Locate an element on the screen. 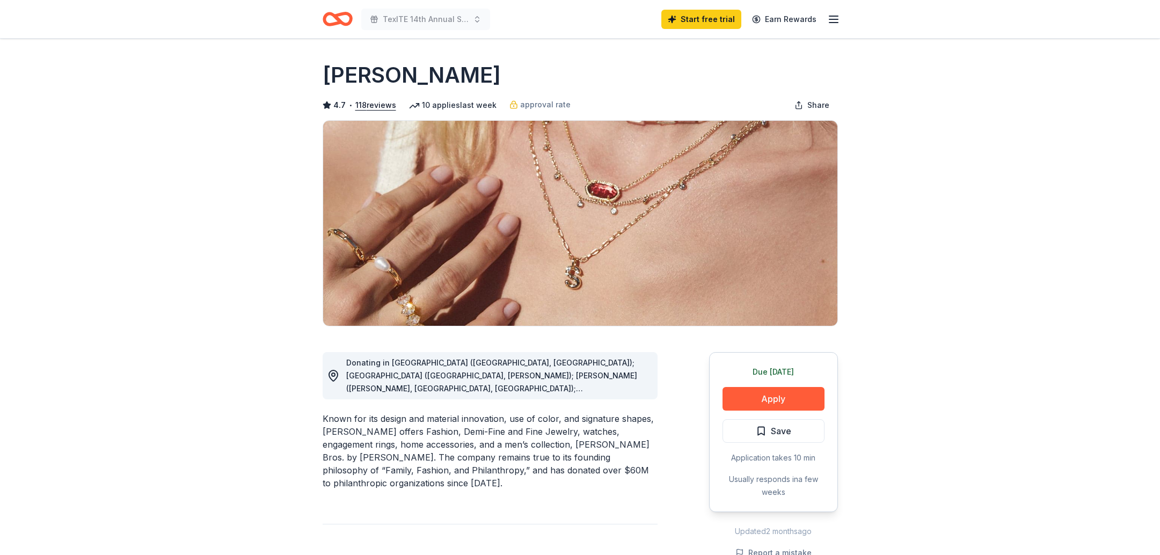 This screenshot has height=555, width=1160. button: TexITE 14th Annual Scholarship Golf Tournament is located at coordinates (426, 19).